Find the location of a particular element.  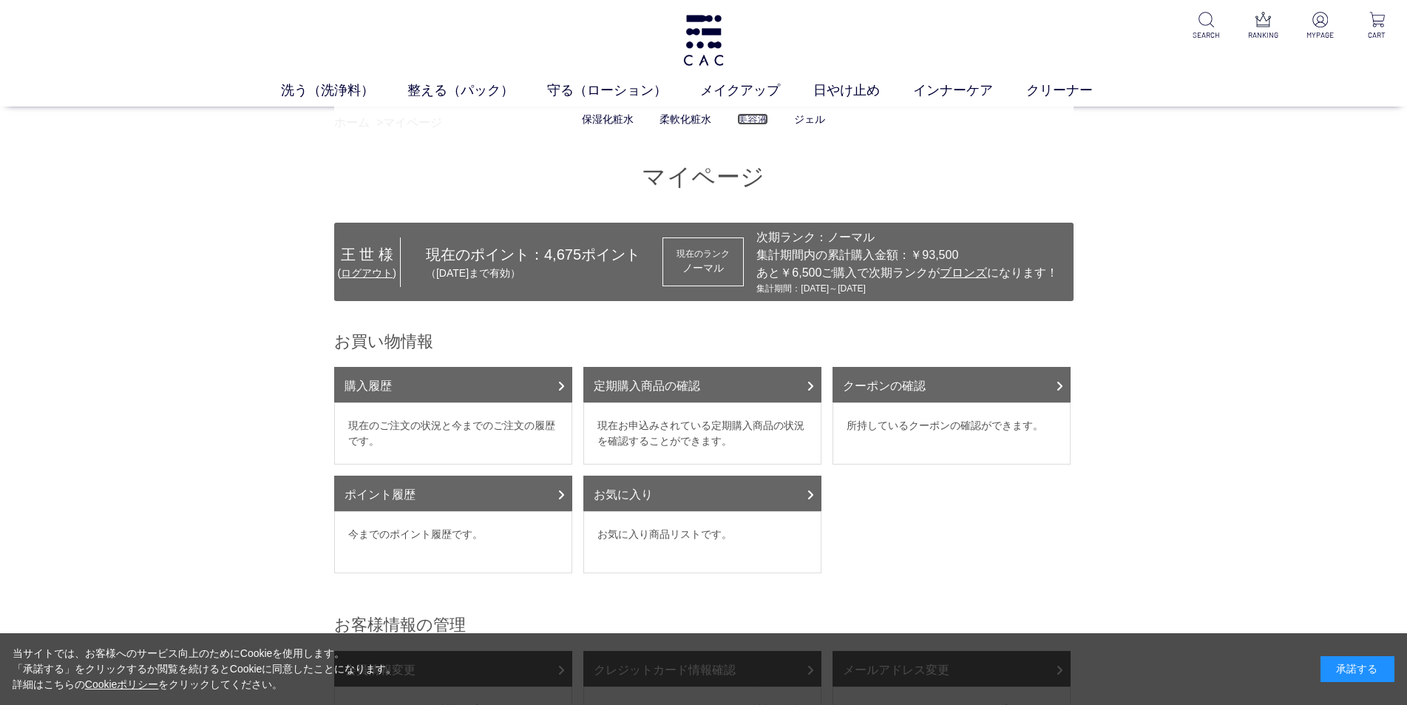

a: MYPAGE is located at coordinates (1320, 26).